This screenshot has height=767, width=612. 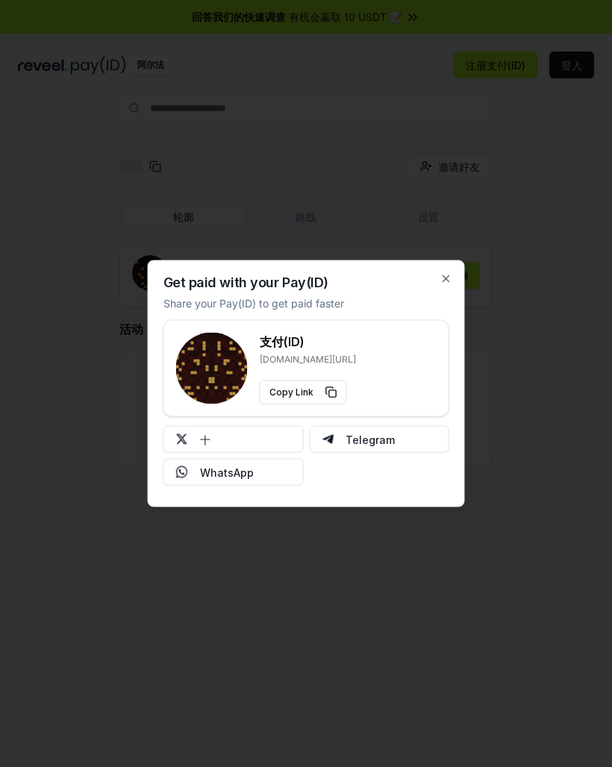 What do you see at coordinates (254, 303) in the screenshot?
I see `p: Share your Pay(ID) to get paid faster` at bounding box center [254, 303].